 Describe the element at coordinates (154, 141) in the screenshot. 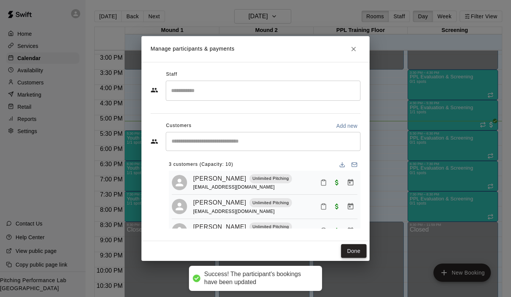

I see `svg: Customers` at that location.